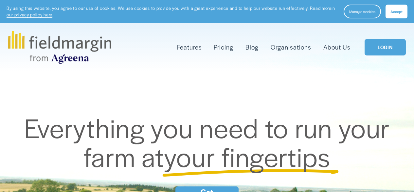 The image size is (414, 192). Describe the element at coordinates (396, 11) in the screenshot. I see `button: Accept` at that location.